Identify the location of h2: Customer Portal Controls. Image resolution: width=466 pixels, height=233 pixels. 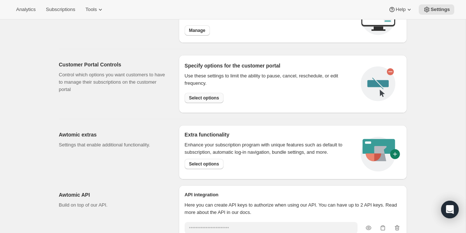
(113, 64).